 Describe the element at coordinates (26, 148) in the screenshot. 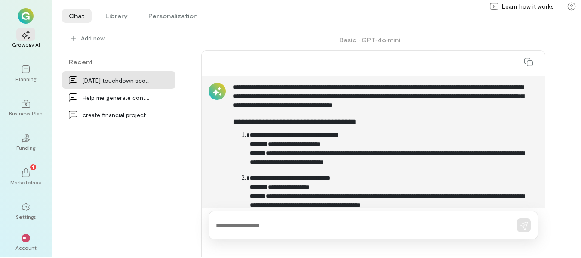

I see `div: Funding` at that location.